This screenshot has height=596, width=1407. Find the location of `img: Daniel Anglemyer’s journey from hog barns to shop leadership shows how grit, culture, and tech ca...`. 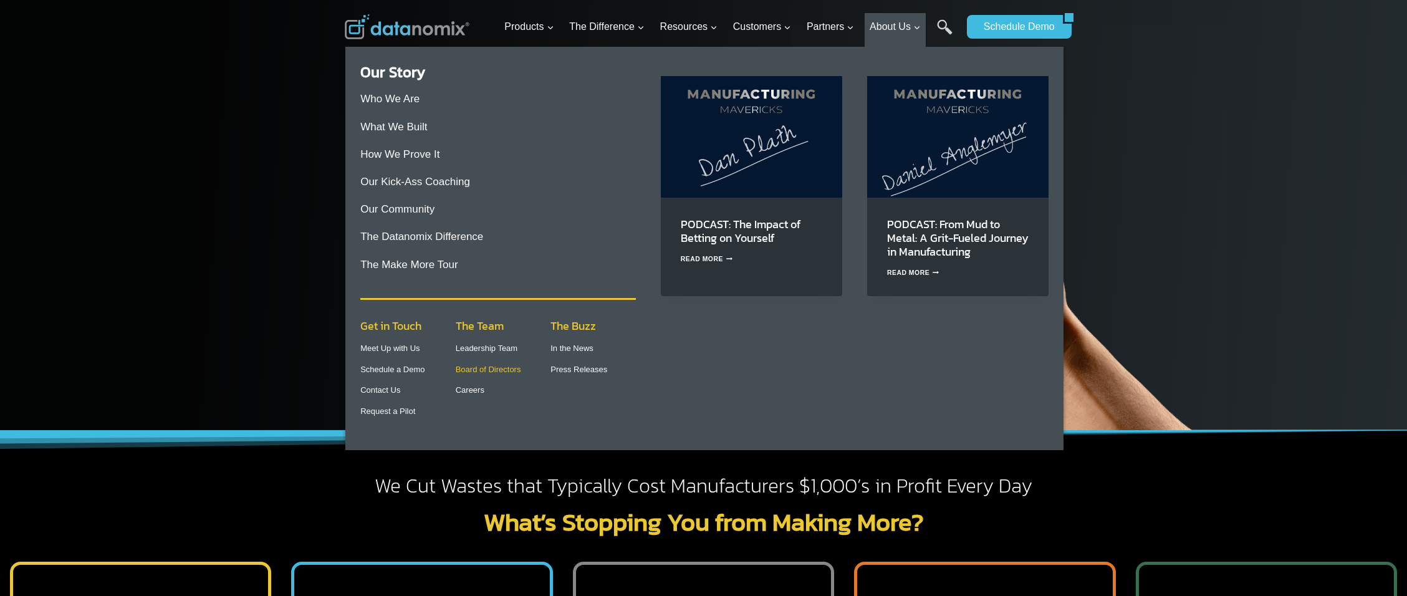

img: Daniel Anglemyer’s journey from hog barns to shop leadership shows how grit, culture, and tech ca... is located at coordinates (957, 136).